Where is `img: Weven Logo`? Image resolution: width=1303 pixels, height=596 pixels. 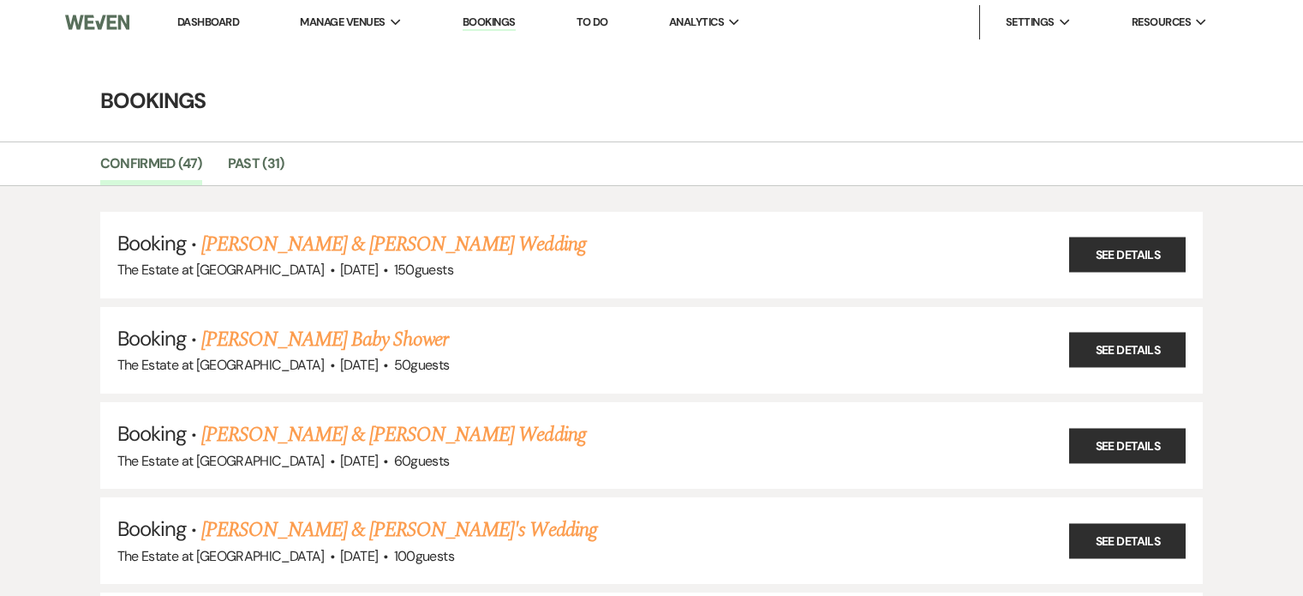
img: Weven Logo is located at coordinates (97, 22).